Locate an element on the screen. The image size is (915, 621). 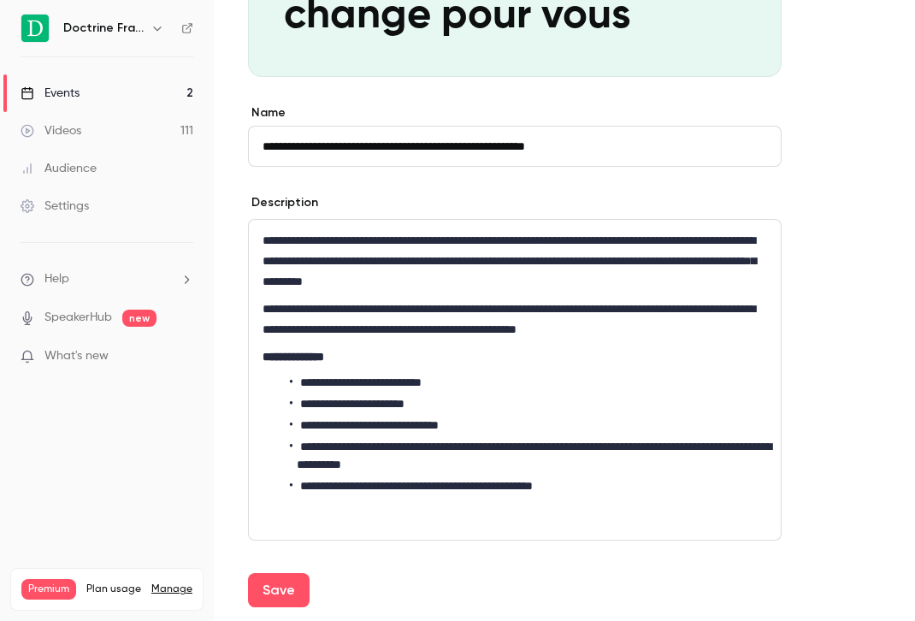
button: Save is located at coordinates (279, 590).